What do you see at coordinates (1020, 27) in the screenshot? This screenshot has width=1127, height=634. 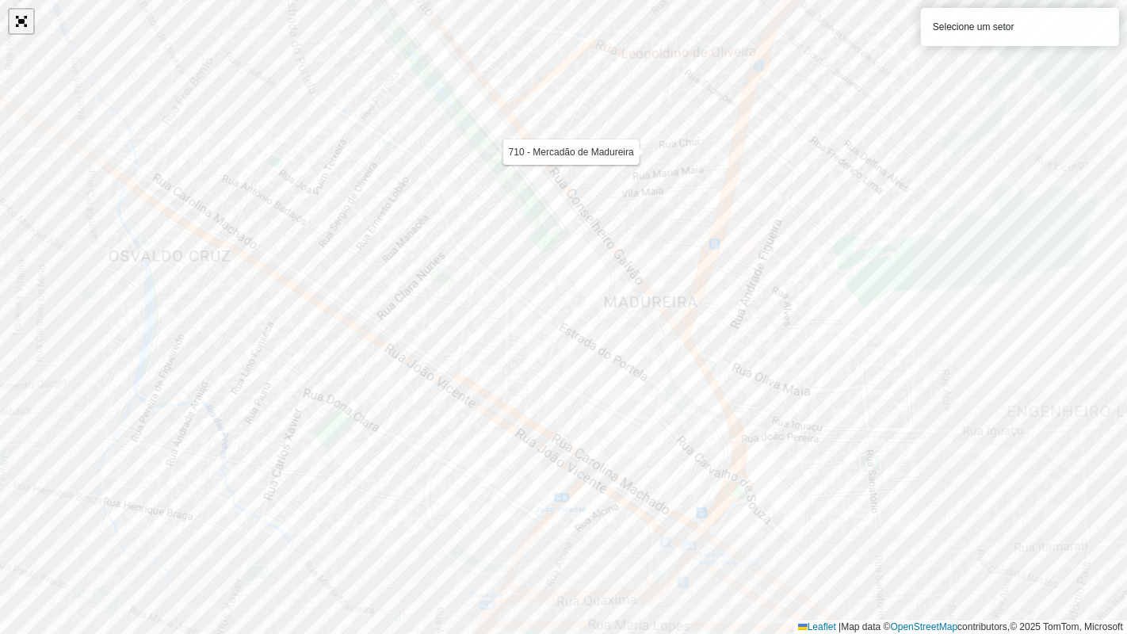 I see `div: Selecione um setor` at bounding box center [1020, 27].